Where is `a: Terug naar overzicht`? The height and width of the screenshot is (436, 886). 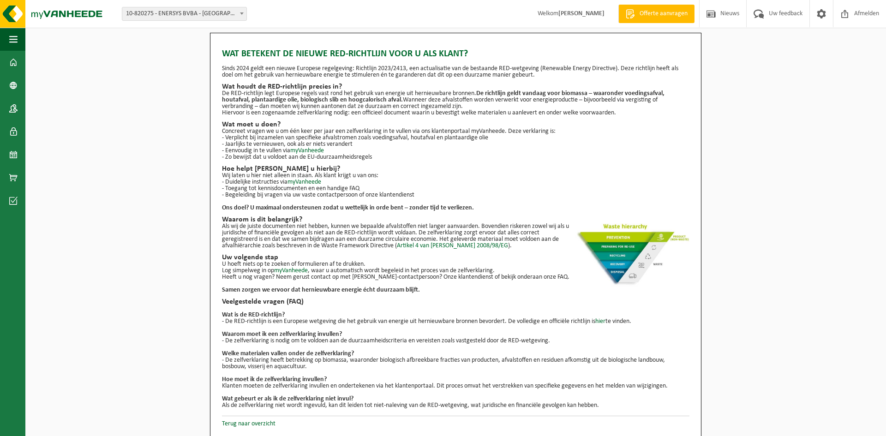 a: Terug naar overzicht is located at coordinates (249, 424).